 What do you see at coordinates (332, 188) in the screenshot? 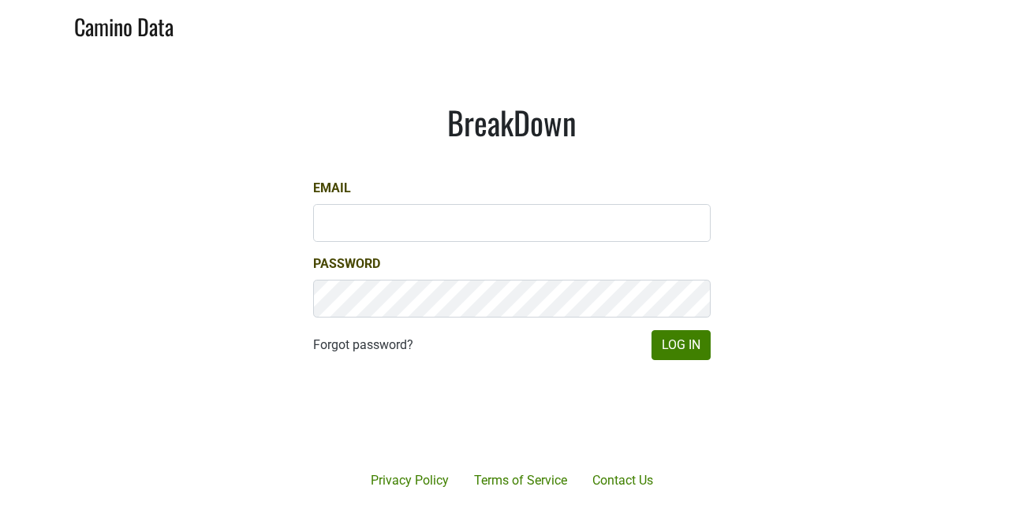
I see `label: Email` at bounding box center [332, 188].